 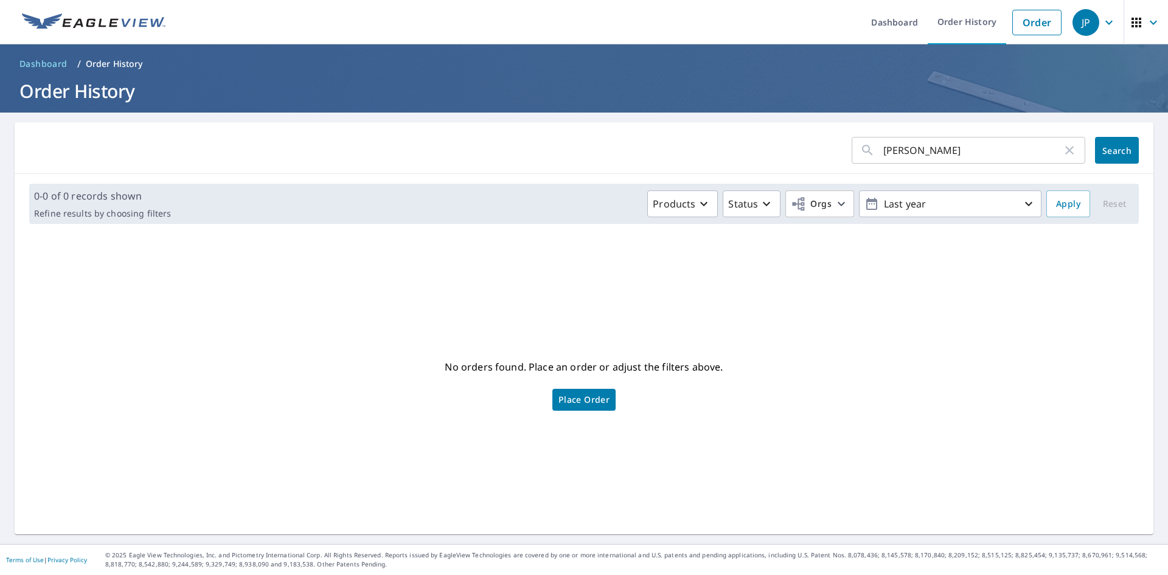 What do you see at coordinates (682, 204) in the screenshot?
I see `button: Products` at bounding box center [682, 204].